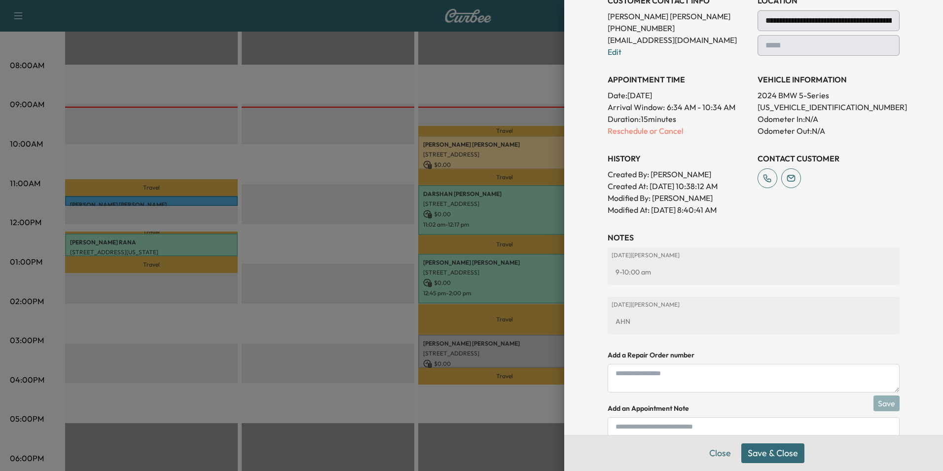 The height and width of the screenshot is (471, 943). What do you see at coordinates (615, 52) in the screenshot?
I see `a: Edit` at bounding box center [615, 52].